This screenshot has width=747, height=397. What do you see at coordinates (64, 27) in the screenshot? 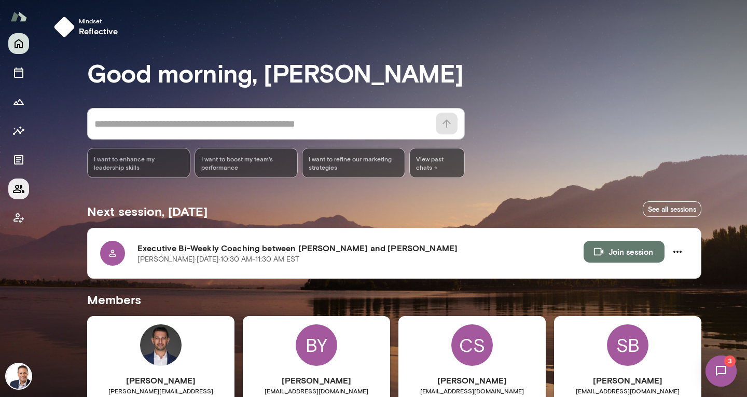
I see `img: mindset` at bounding box center [64, 27].